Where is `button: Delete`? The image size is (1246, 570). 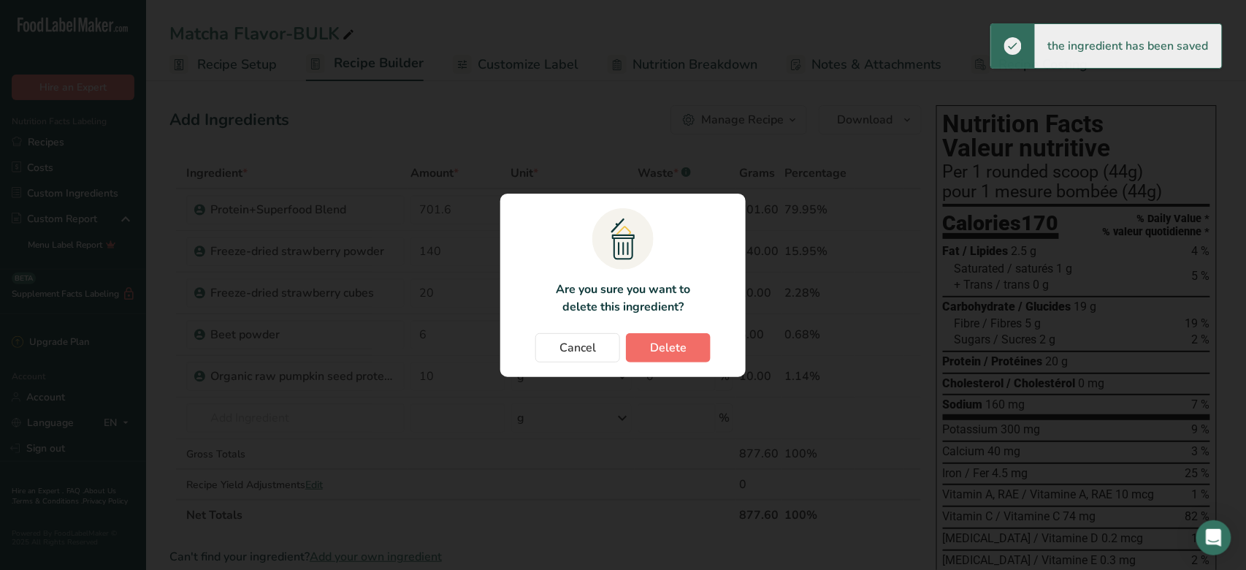
button: Delete is located at coordinates (668, 348).